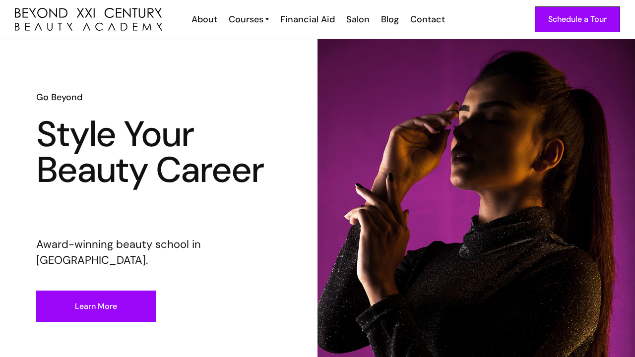  Describe the element at coordinates (390, 19) in the screenshot. I see `div: Blog` at that location.